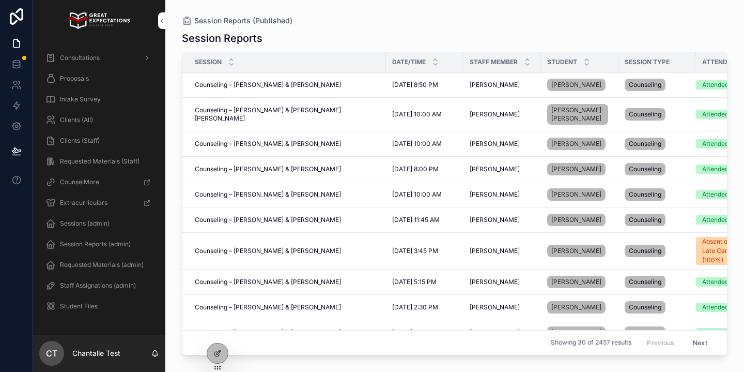 This screenshot has height=372, width=744. Describe the element at coordinates (99, 161) in the screenshot. I see `a: Requested Materials (Staff)` at that location.